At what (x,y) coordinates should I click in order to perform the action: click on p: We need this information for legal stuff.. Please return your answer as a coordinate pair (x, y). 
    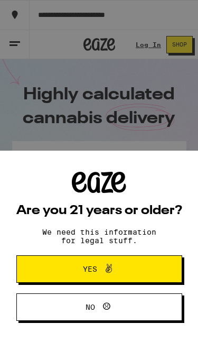
    Looking at the image, I should click on (99, 236).